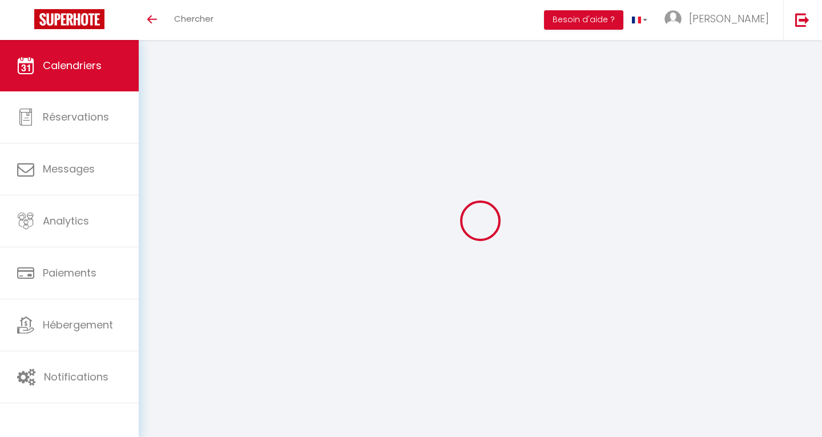  Describe the element at coordinates (70, 272) in the screenshot. I see `span: Paiements` at that location.